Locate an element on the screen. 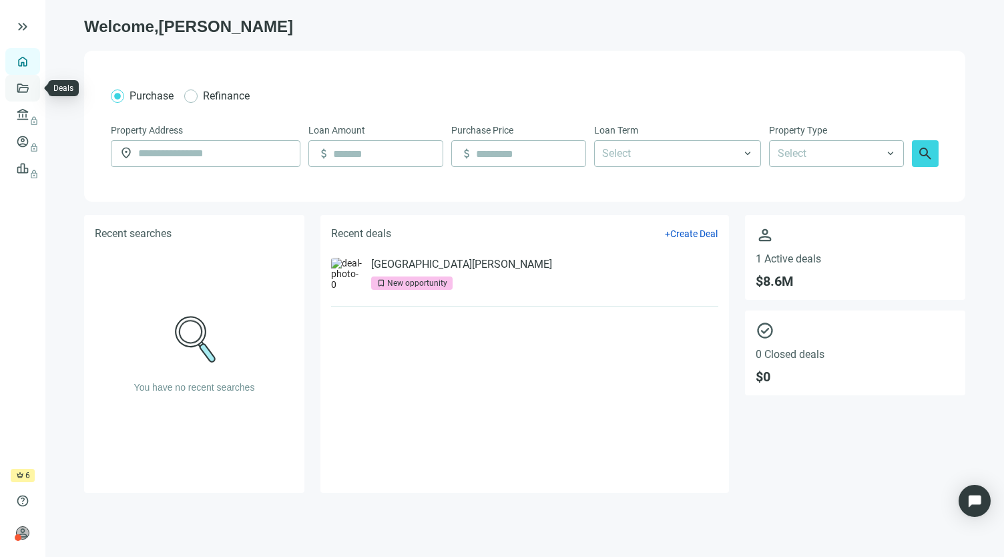 Image resolution: width=1004 pixels, height=557 pixels. span: crown is located at coordinates (20, 476).